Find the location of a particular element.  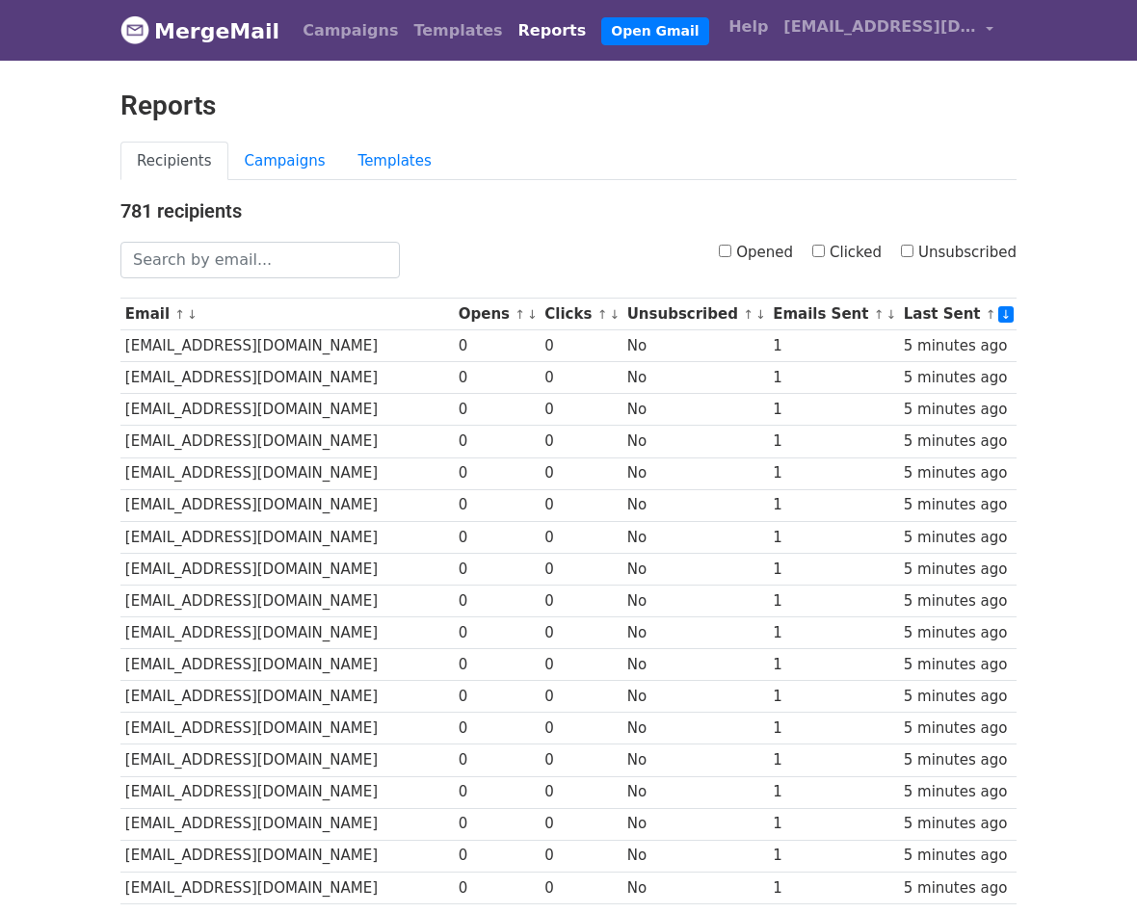

input: Opened is located at coordinates (724, 250).